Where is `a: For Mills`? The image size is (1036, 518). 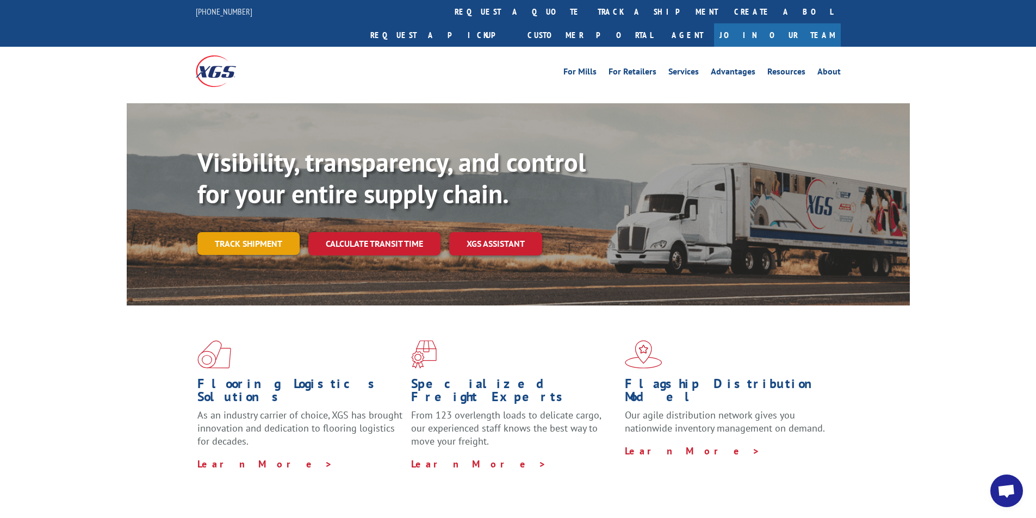 a: For Mills is located at coordinates (580, 73).